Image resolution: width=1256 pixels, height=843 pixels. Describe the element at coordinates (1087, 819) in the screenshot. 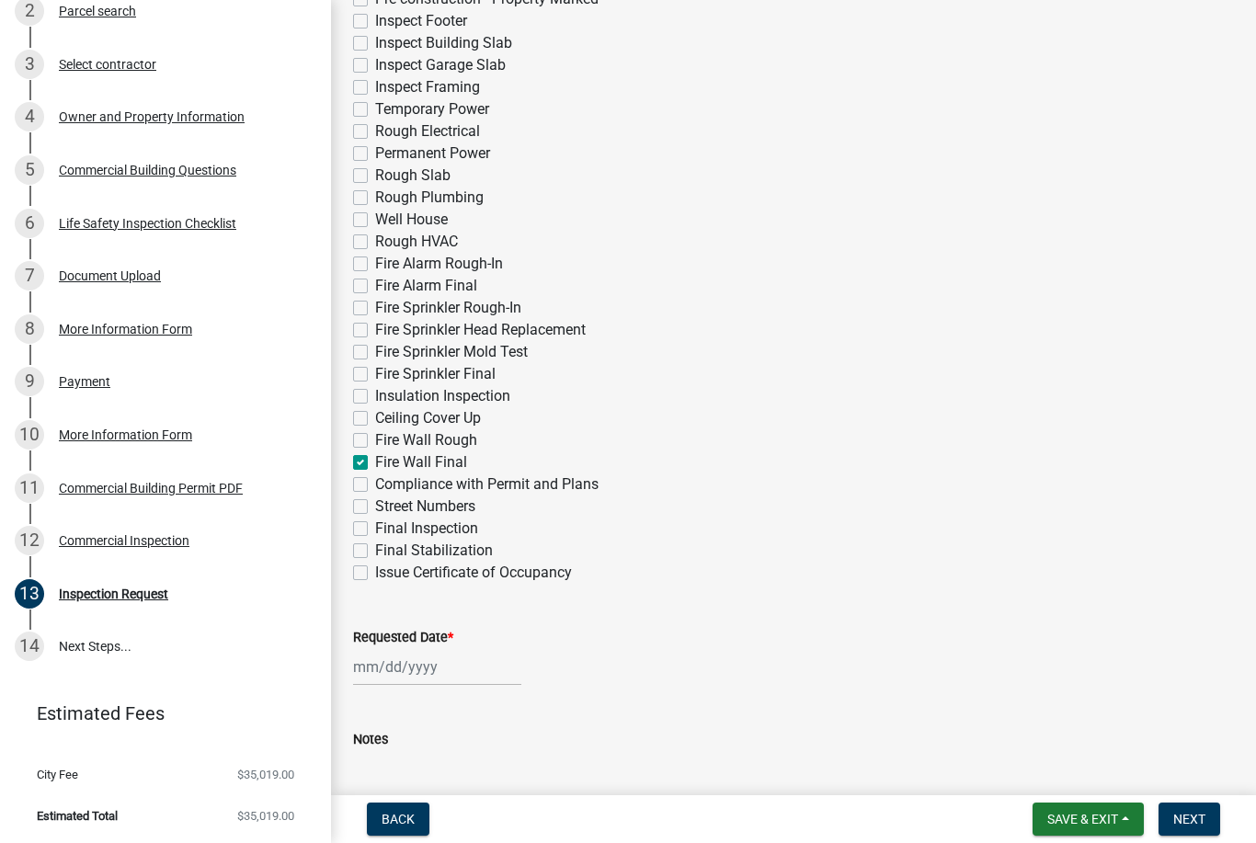

I see `button: Save & Exit` at that location.